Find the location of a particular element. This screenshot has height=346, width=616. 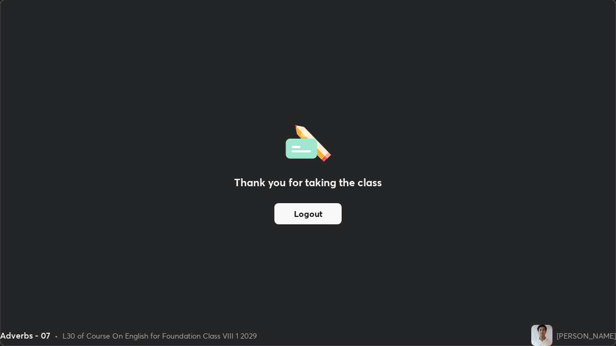

img: 40f60ab98aea4b96af81fb3ee7198ce3.jpg is located at coordinates (542, 336).